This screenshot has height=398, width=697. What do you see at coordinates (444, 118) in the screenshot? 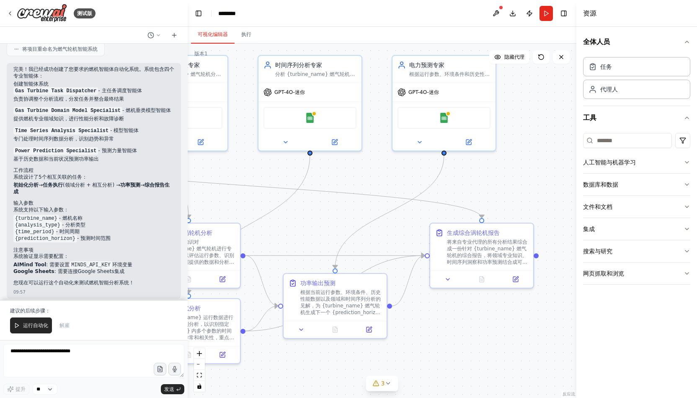
I see `img: Google 表格` at bounding box center [444, 118].